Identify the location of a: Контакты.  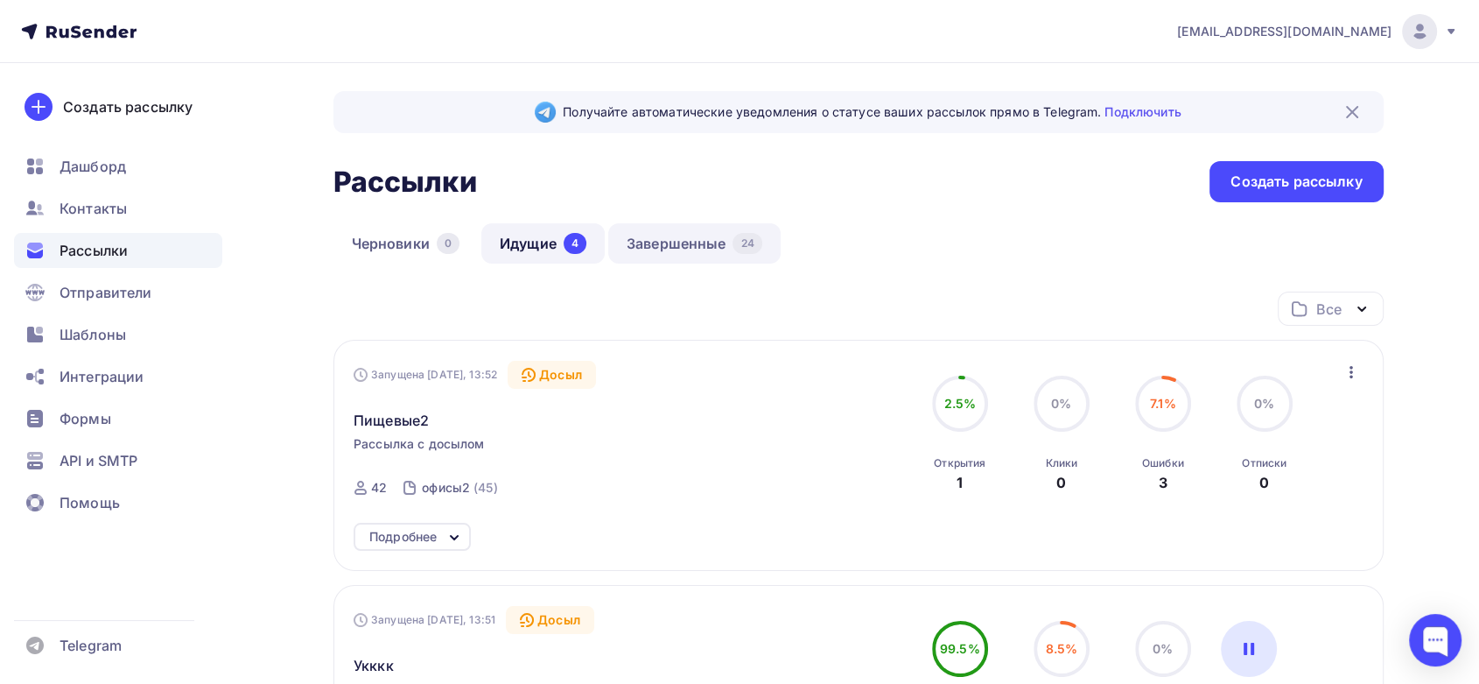
(118, 208).